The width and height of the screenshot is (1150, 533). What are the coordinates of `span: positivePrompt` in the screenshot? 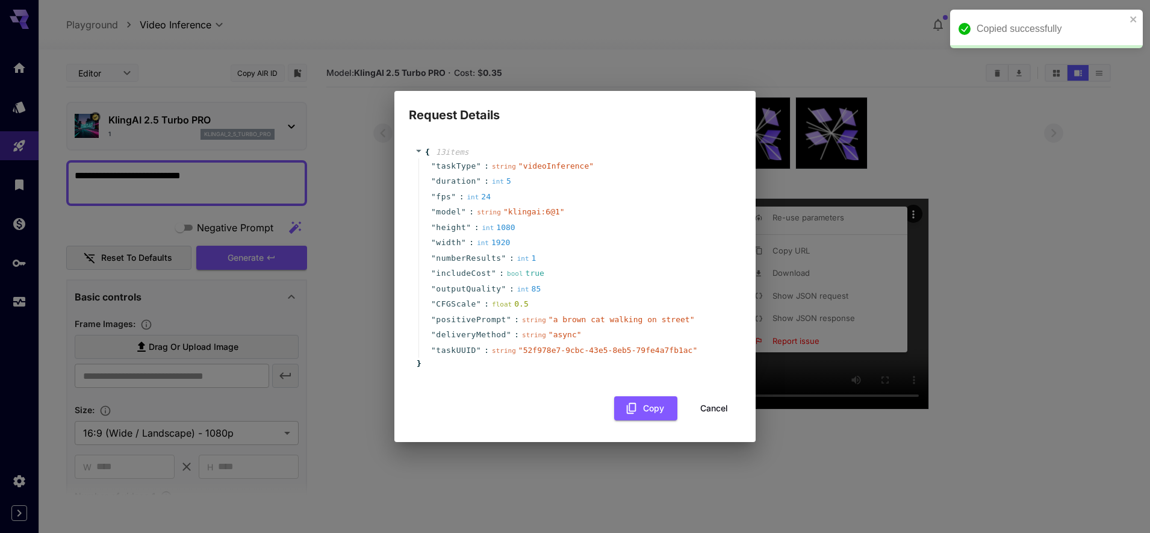 It's located at (471, 320).